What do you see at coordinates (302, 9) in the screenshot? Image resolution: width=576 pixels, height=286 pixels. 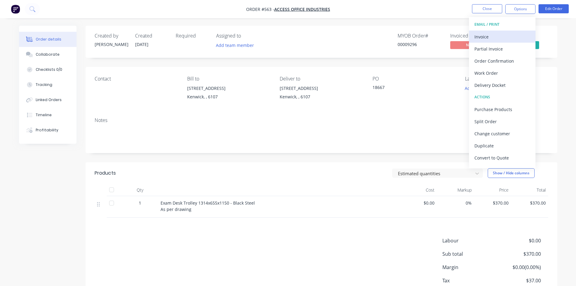 I see `span: Access Office Industries` at bounding box center [302, 9].